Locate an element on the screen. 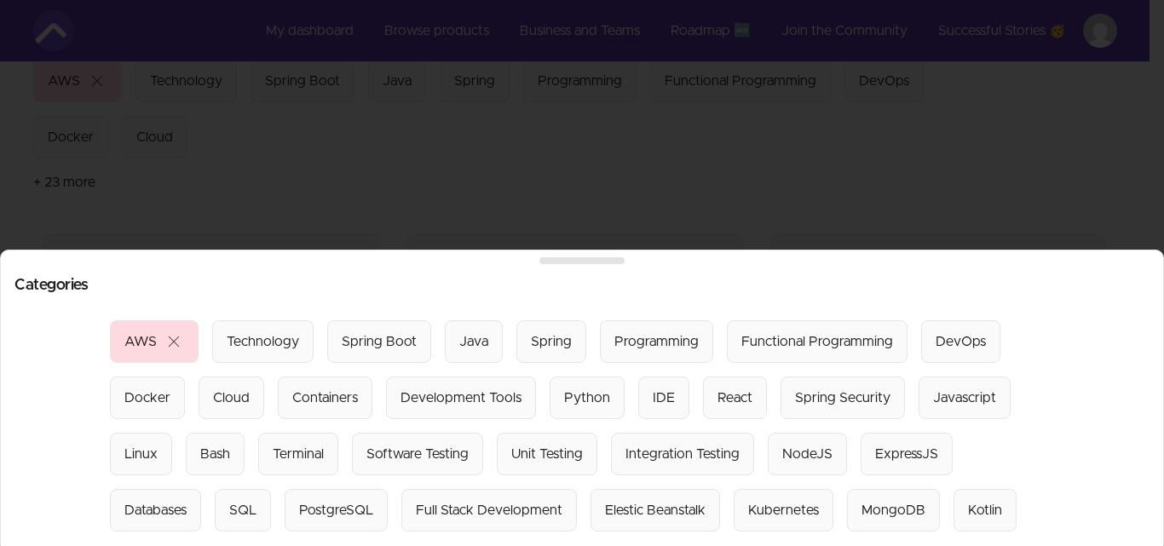  div: Software Testing is located at coordinates (418, 454).